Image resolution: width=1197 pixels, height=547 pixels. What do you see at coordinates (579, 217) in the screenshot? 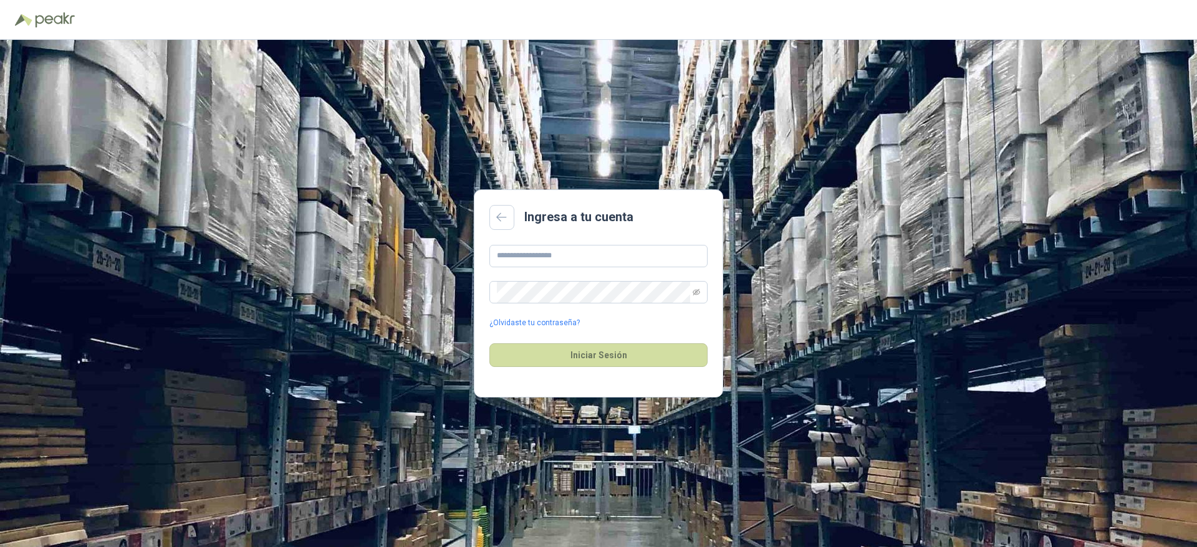
I see `h2: Ingresa a tu cuenta` at bounding box center [579, 217].